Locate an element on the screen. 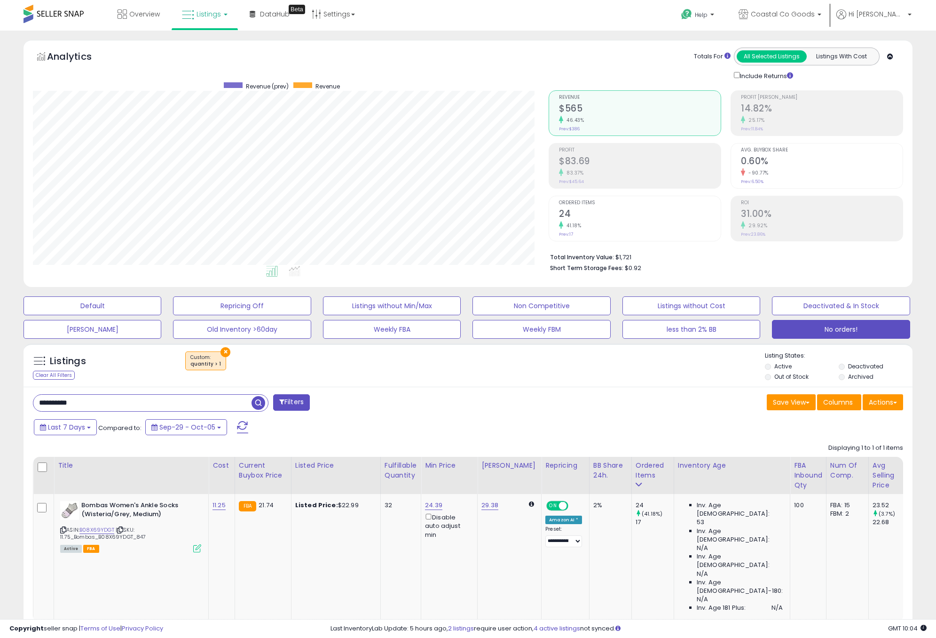  span: | SKU: 11.75_Bombas_B08X69YDGT_847 is located at coordinates (103, 533).